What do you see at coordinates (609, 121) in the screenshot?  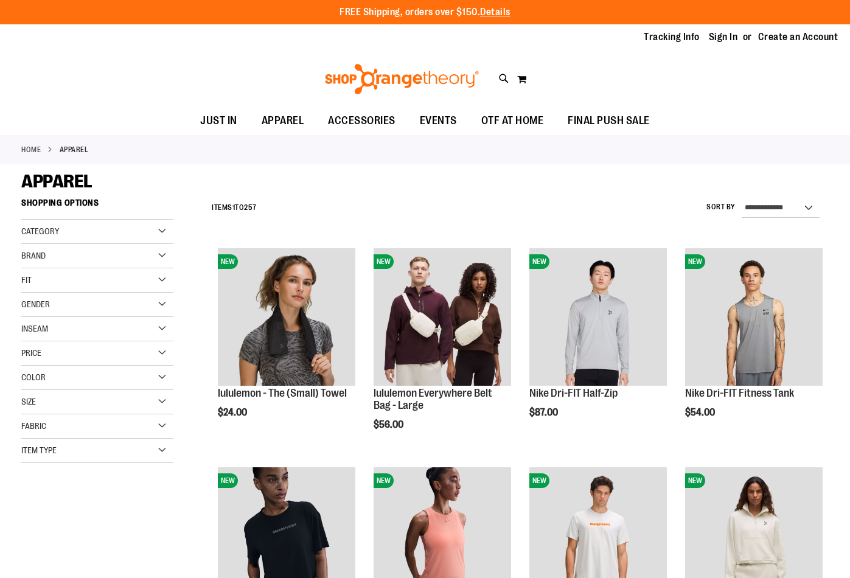 I see `span: FINAL PUSH SALE` at bounding box center [609, 121].